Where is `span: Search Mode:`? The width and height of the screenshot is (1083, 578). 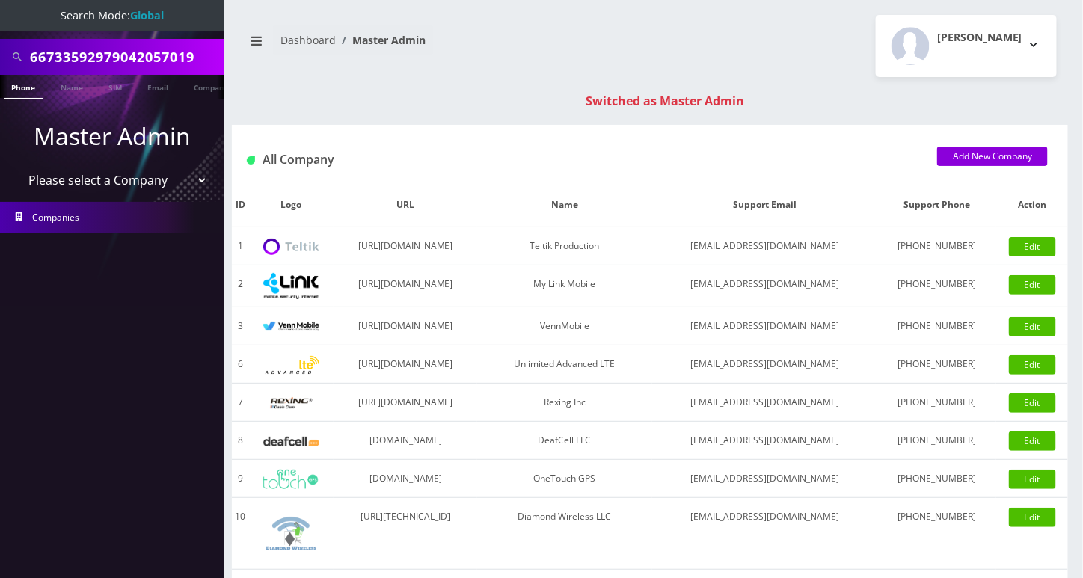
span: Search Mode: is located at coordinates (112, 15).